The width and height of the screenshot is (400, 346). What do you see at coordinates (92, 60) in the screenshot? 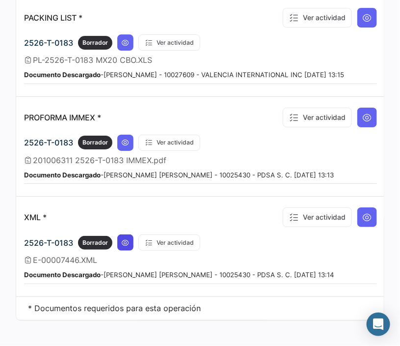
I see `span: PL-2526-T-0183 MX20 CBO.XLS` at bounding box center [92, 60].